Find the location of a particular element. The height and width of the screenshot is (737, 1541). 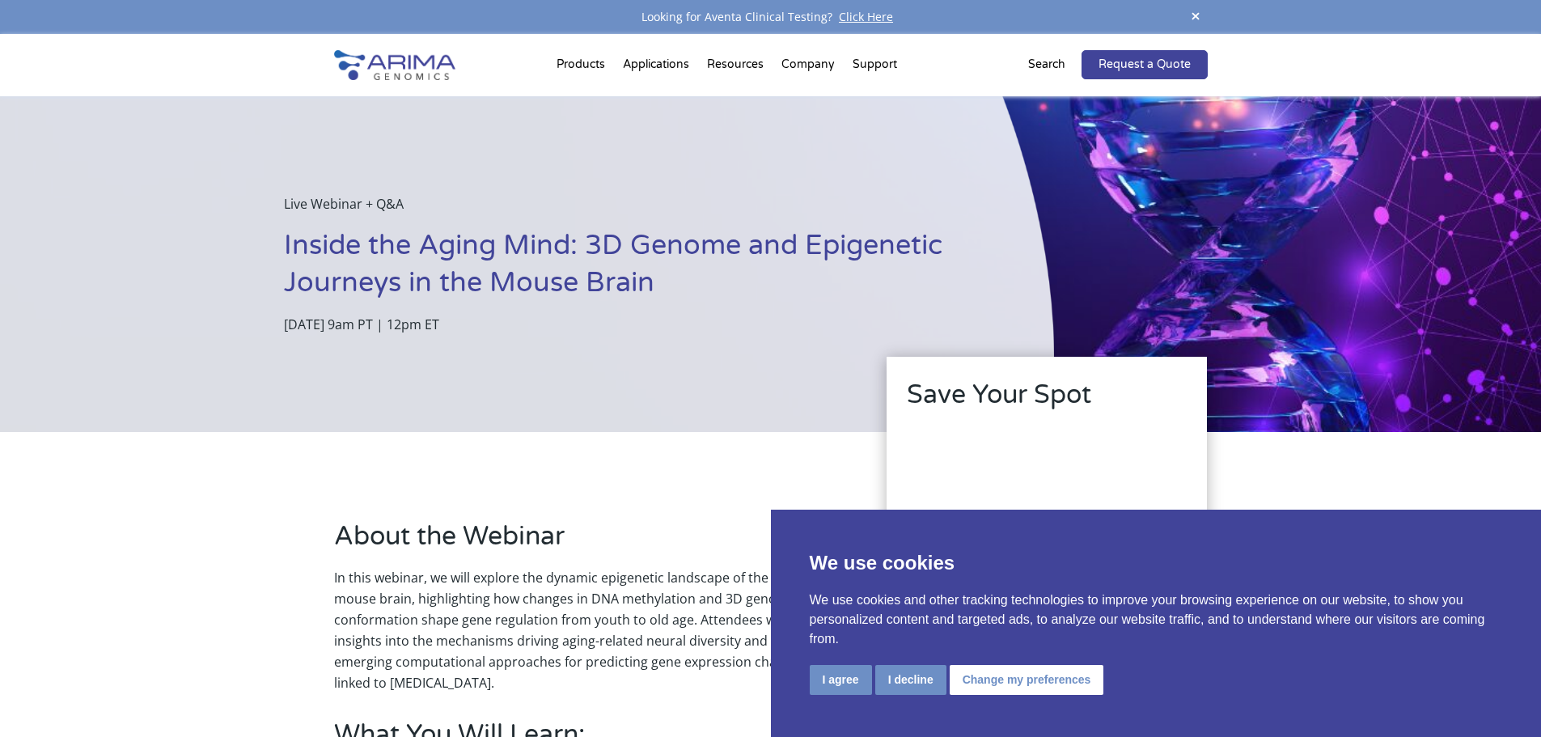

h2: About the Webinar is located at coordinates (586, 543).